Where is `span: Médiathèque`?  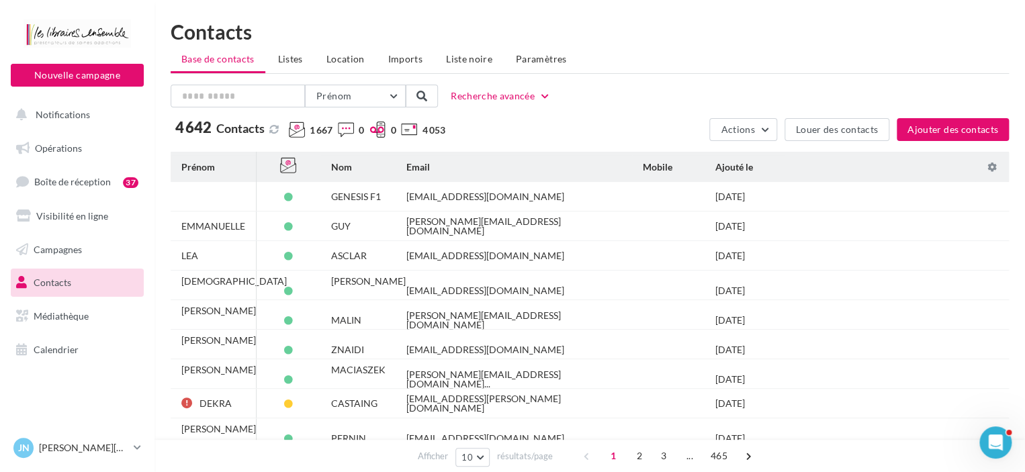 span: Médiathèque is located at coordinates (61, 316).